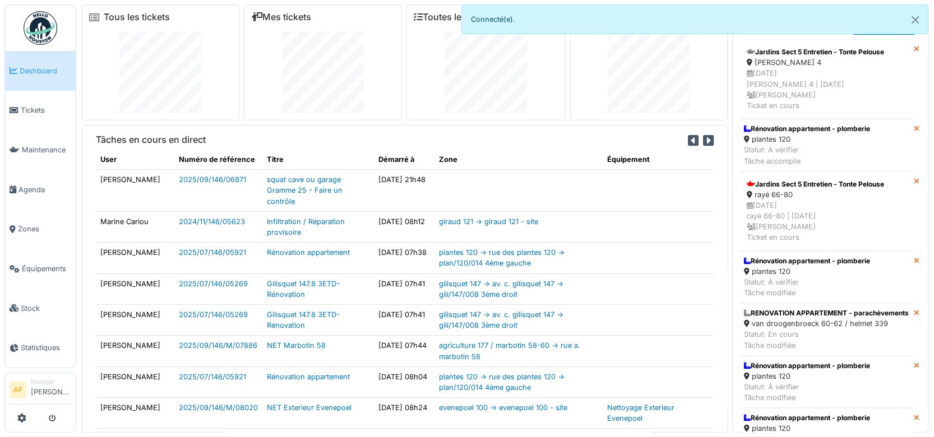  What do you see at coordinates (44, 229) in the screenshot?
I see `span: Zones` at bounding box center [44, 229].